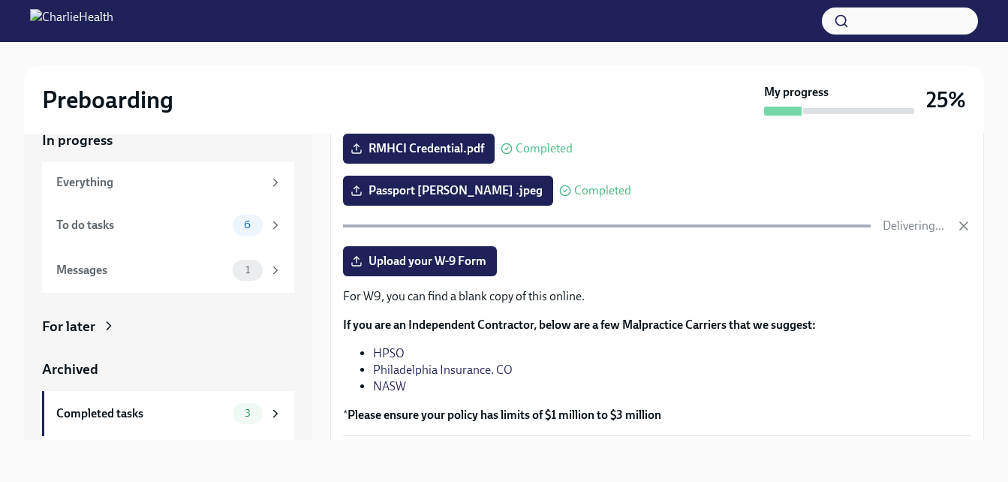 This screenshot has width=1008, height=482. I want to click on img: CharlieHealth, so click(71, 21).